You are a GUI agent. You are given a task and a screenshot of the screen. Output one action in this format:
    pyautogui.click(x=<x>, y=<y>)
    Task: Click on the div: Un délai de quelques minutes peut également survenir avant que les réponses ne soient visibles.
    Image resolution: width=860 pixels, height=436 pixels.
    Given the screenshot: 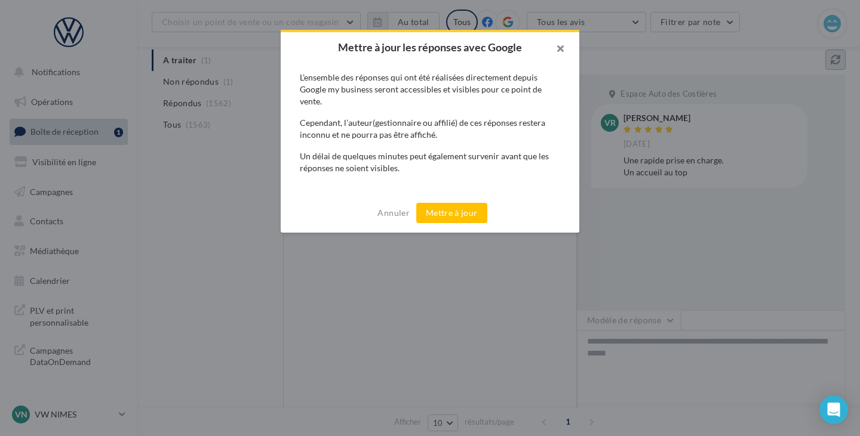 What is the action you would take?
    pyautogui.click(x=430, y=162)
    